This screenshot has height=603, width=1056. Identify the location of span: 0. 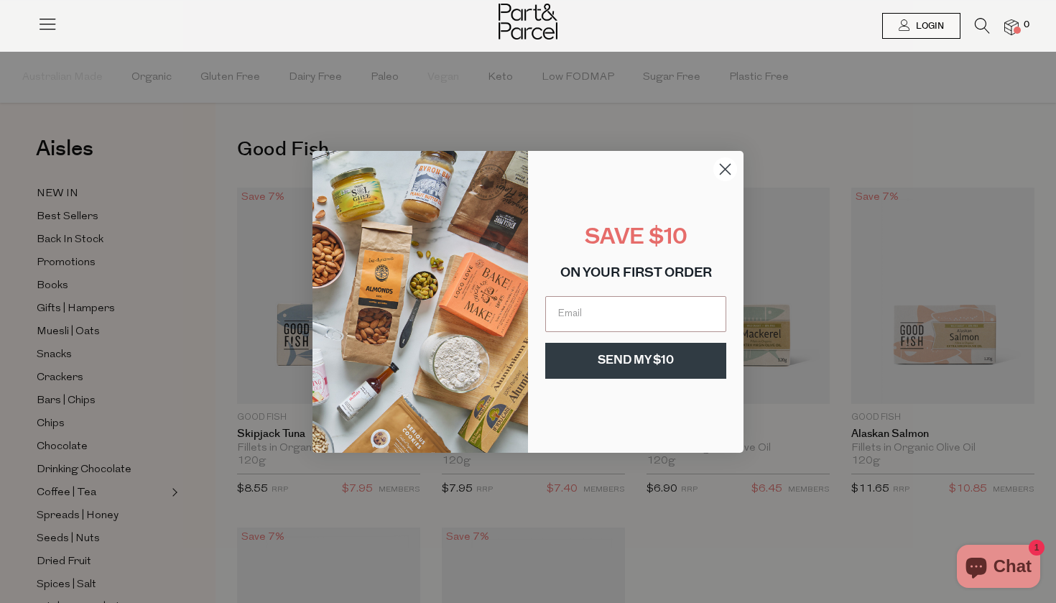
(1027, 25).